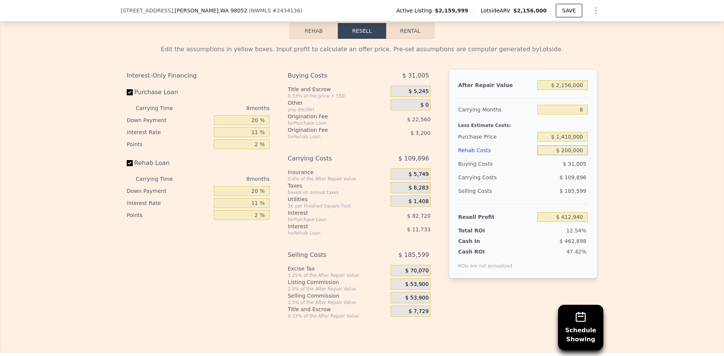 This screenshot has height=356, width=724. I want to click on label: Rehab Loan, so click(169, 163).